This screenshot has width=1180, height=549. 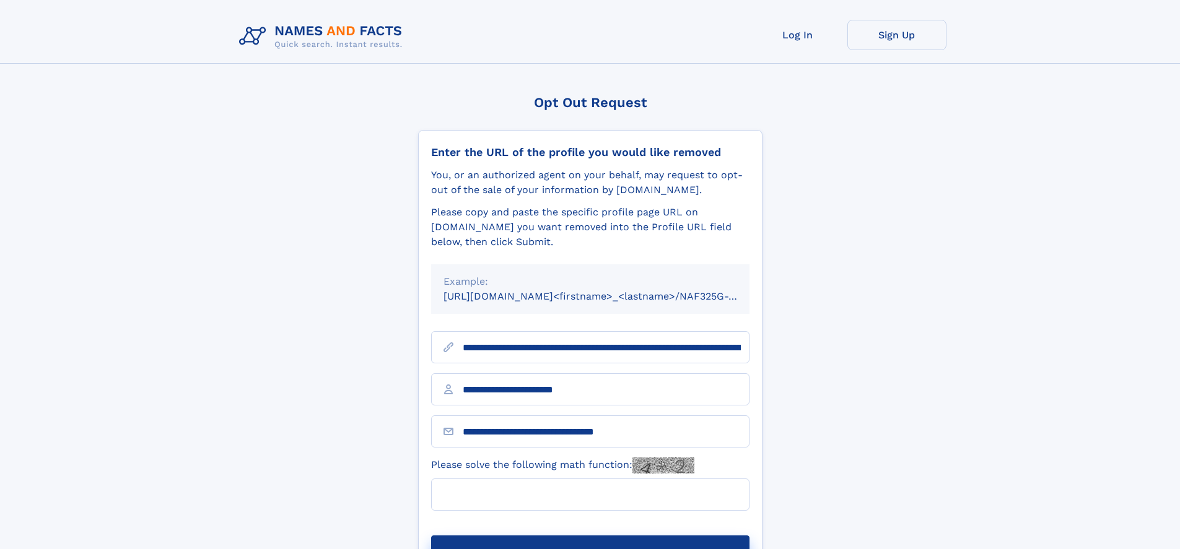 What do you see at coordinates (590, 183) in the screenshot?
I see `div: You, or an authorized agent on your behalf, may request to opt-out of the sale of your informatio...` at bounding box center [590, 183].